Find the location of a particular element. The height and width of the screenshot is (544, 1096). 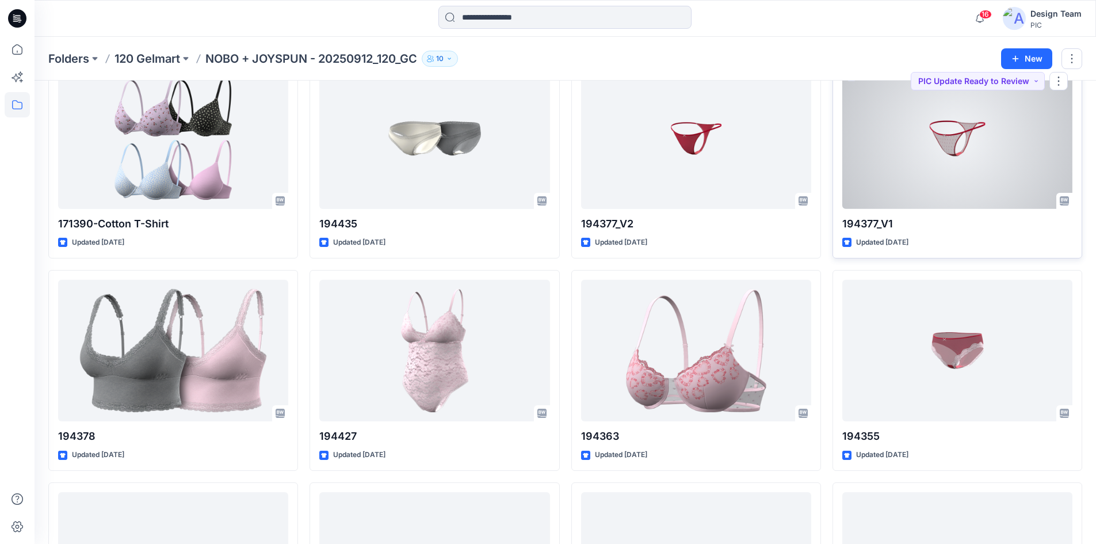

p: 194435 is located at coordinates (435, 224).